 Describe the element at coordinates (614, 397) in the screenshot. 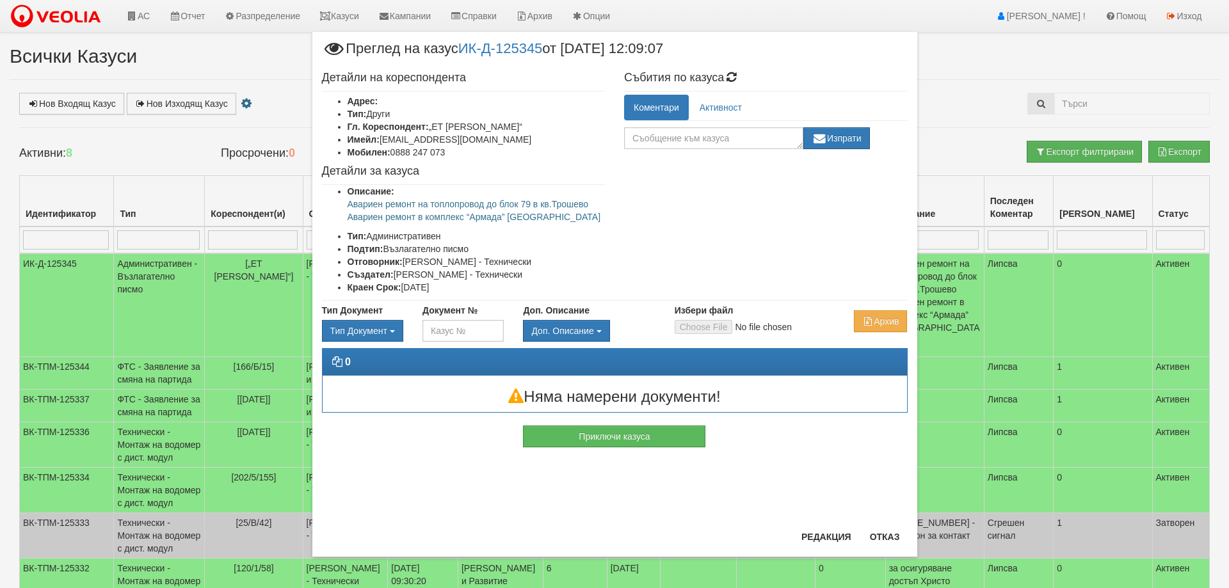

I see `h3: Няма намерени документи!` at that location.